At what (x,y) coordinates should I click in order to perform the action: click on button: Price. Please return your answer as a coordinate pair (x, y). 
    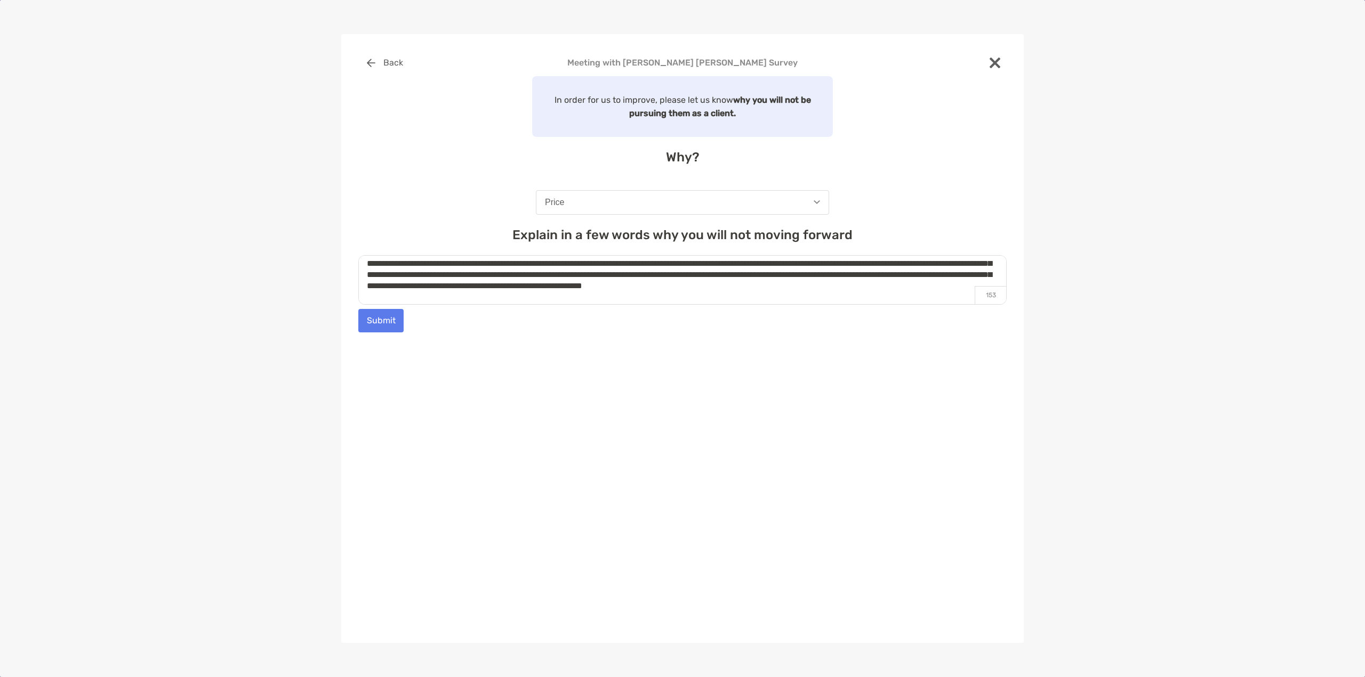
    Looking at the image, I should click on (682, 203).